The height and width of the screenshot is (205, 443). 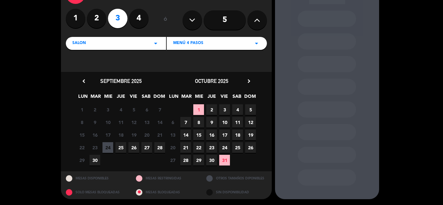 I want to click on span: septiembre 2025, so click(x=121, y=81).